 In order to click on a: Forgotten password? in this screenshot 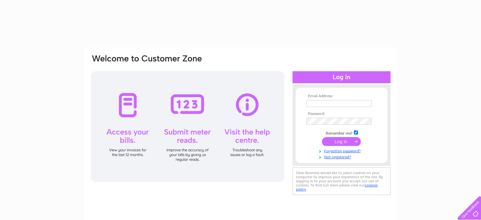, I will do `click(342, 150)`.